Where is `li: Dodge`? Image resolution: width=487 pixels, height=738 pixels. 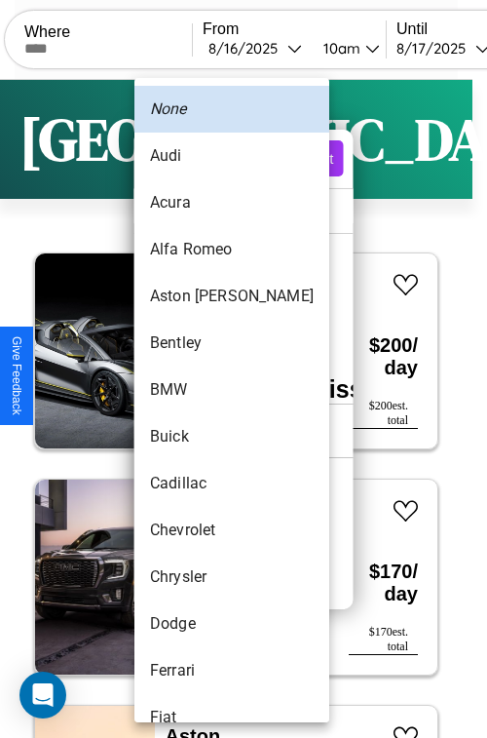 li: Dodge is located at coordinates (232, 624).